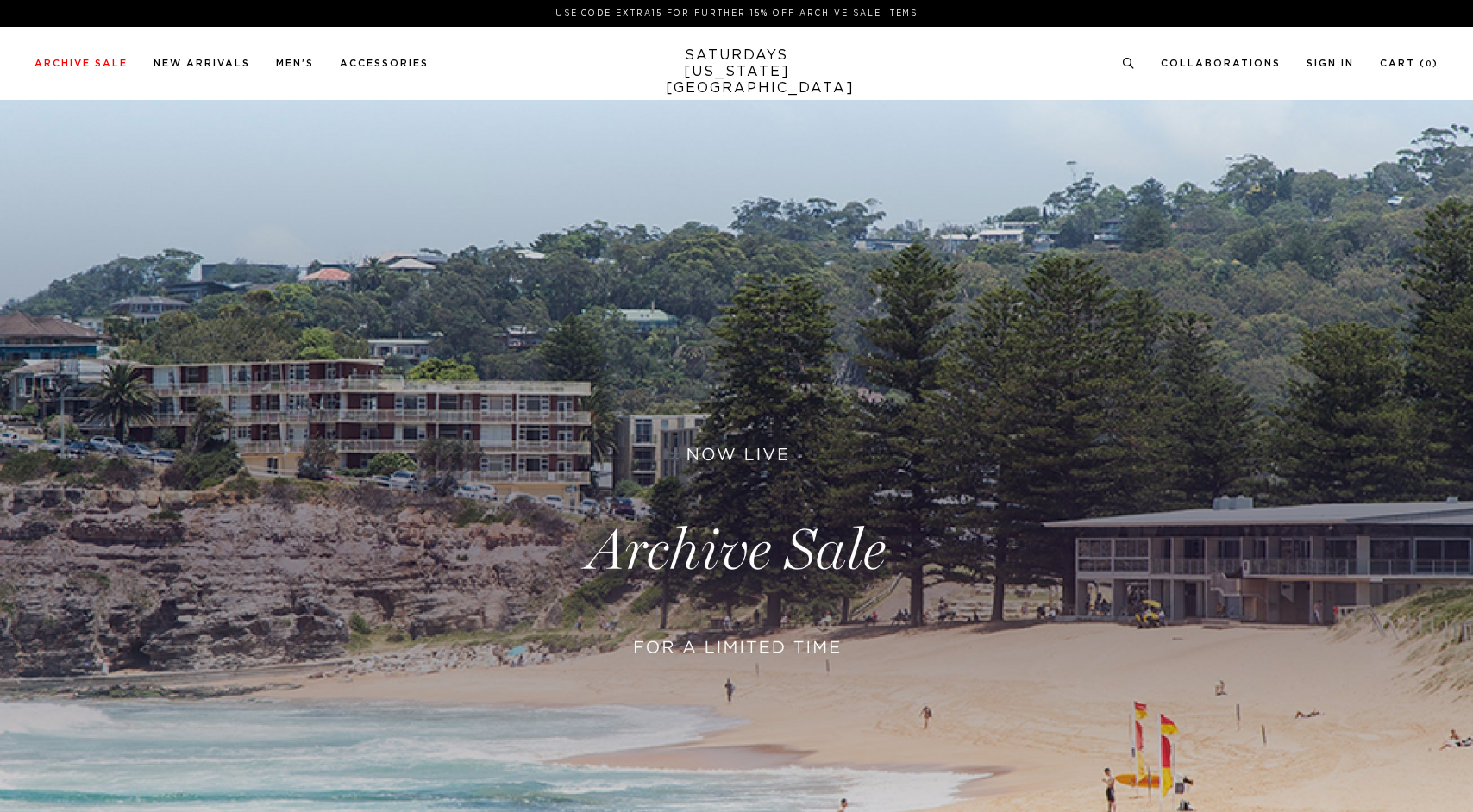 This screenshot has height=812, width=1473. What do you see at coordinates (295, 63) in the screenshot?
I see `a: Men's` at bounding box center [295, 63].